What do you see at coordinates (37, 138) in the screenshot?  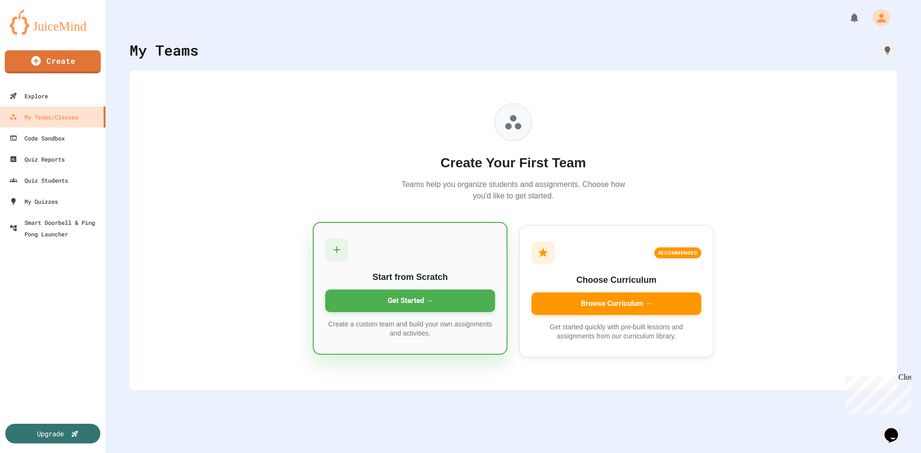 I see `div: Code Sandbox` at bounding box center [37, 138].